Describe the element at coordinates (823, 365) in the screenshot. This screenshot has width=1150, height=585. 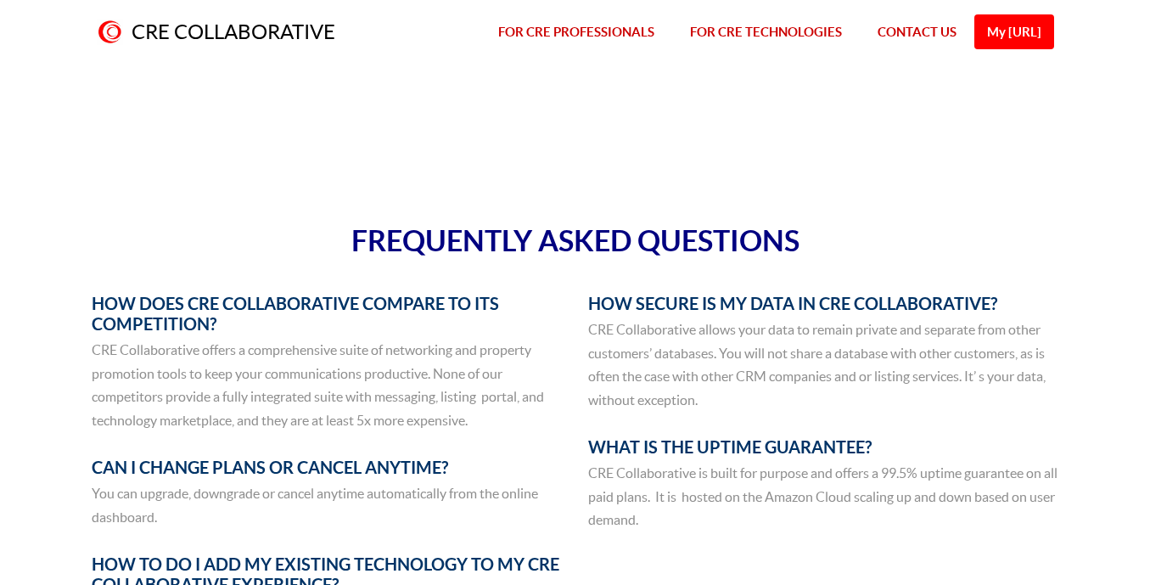
I see `p: CRE Collaborative allows your data to remain private and separate from other customers’ databases...` at that location.